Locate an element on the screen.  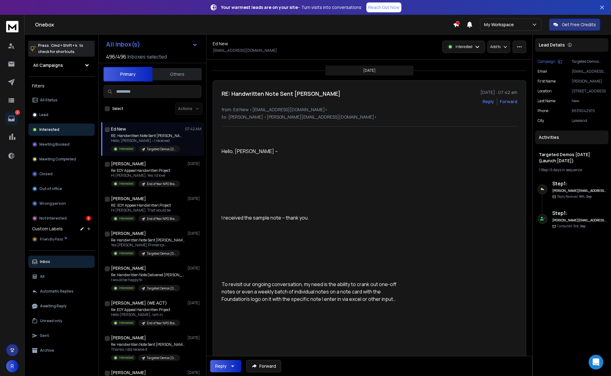
button: Sent is located at coordinates (62, 335).